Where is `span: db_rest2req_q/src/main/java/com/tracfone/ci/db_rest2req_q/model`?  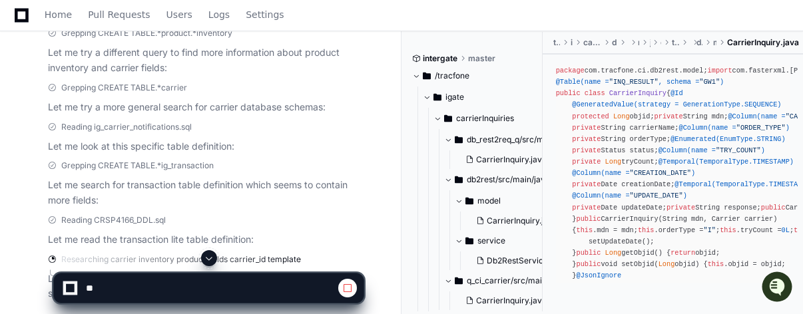 span: db_rest2req_q/src/main/java/com/tracfone/ci/db_rest2req_q/model is located at coordinates (515, 140).